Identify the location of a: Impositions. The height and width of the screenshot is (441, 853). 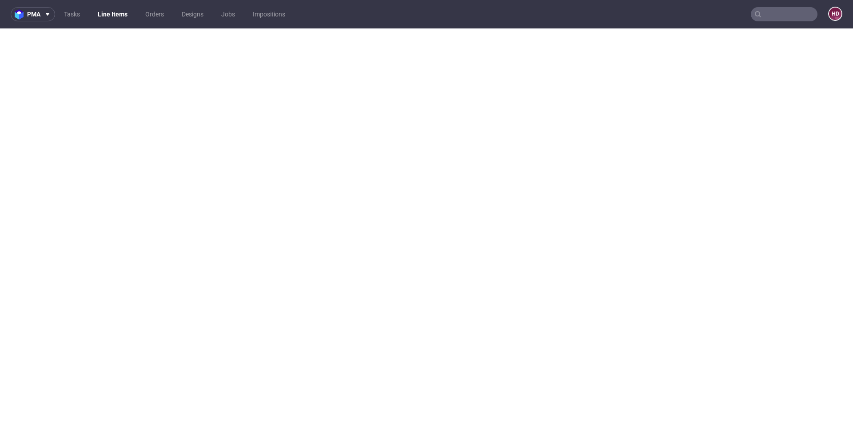
(269, 14).